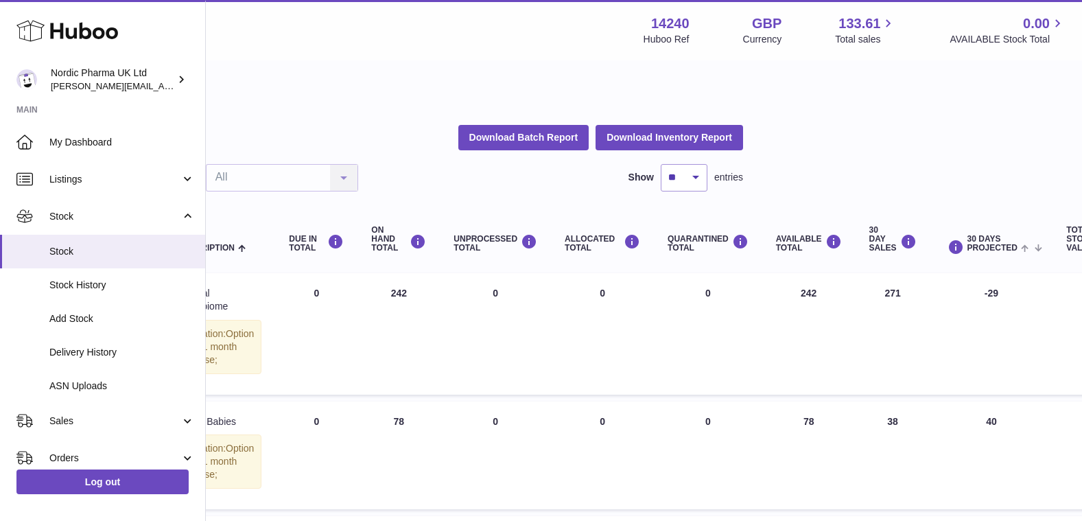 This screenshot has height=521, width=1082. Describe the element at coordinates (115, 179) in the screenshot. I see `span: Listings` at that location.